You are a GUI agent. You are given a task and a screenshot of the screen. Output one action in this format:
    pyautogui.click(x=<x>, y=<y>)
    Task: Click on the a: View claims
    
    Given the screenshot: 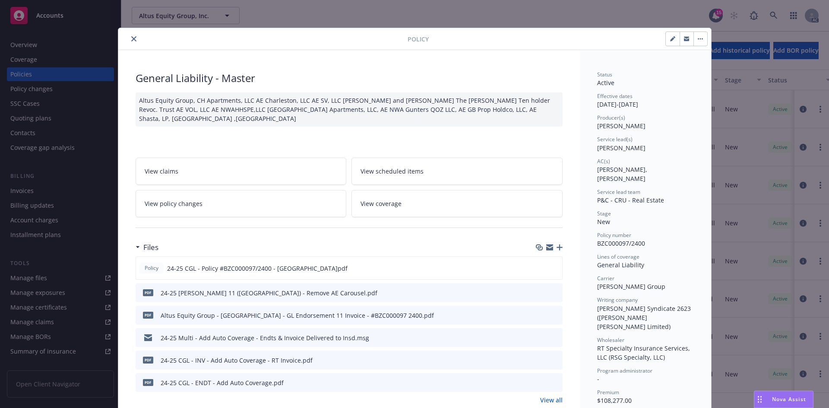 What is the action you would take?
    pyautogui.click(x=241, y=171)
    